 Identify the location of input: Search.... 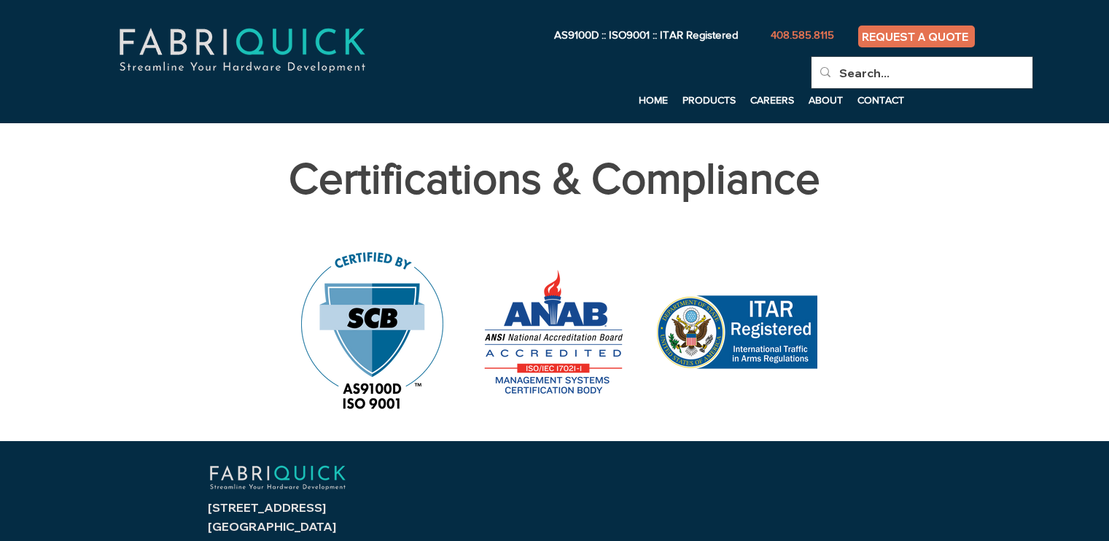
(921, 73).